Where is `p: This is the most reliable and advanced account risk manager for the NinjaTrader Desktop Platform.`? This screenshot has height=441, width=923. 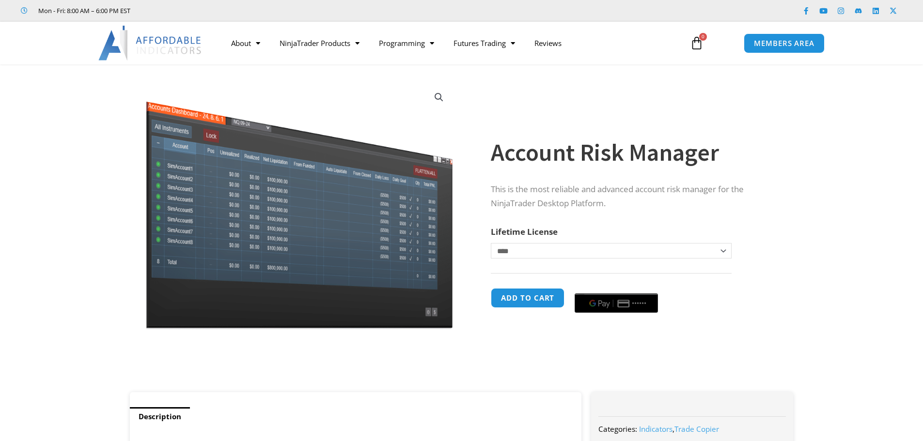
p: This is the most reliable and advanced account risk manager for the NinjaTrader Desktop Platform. is located at coordinates (632, 197).